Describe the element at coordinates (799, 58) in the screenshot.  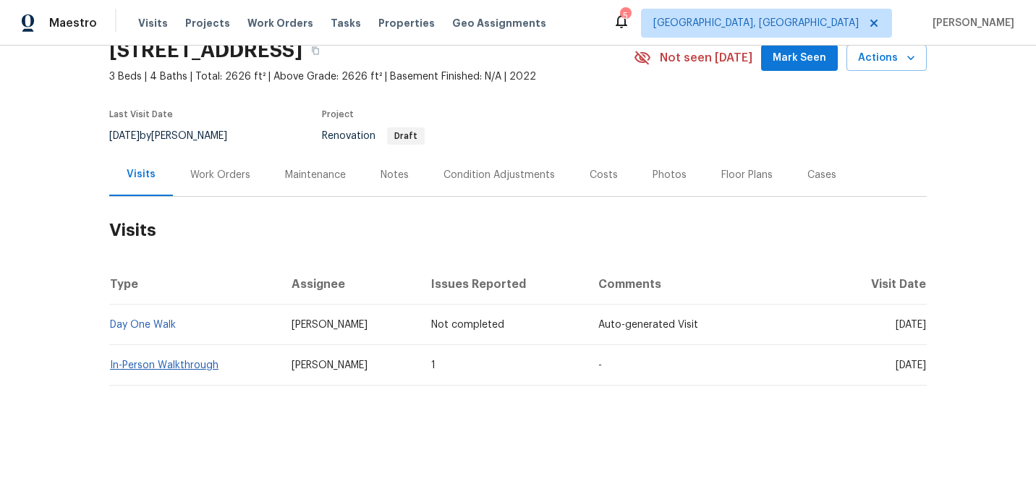
I see `button: Mark Seen` at that location.